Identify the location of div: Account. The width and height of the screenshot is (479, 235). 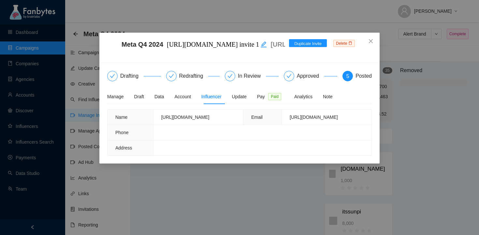
(183, 96).